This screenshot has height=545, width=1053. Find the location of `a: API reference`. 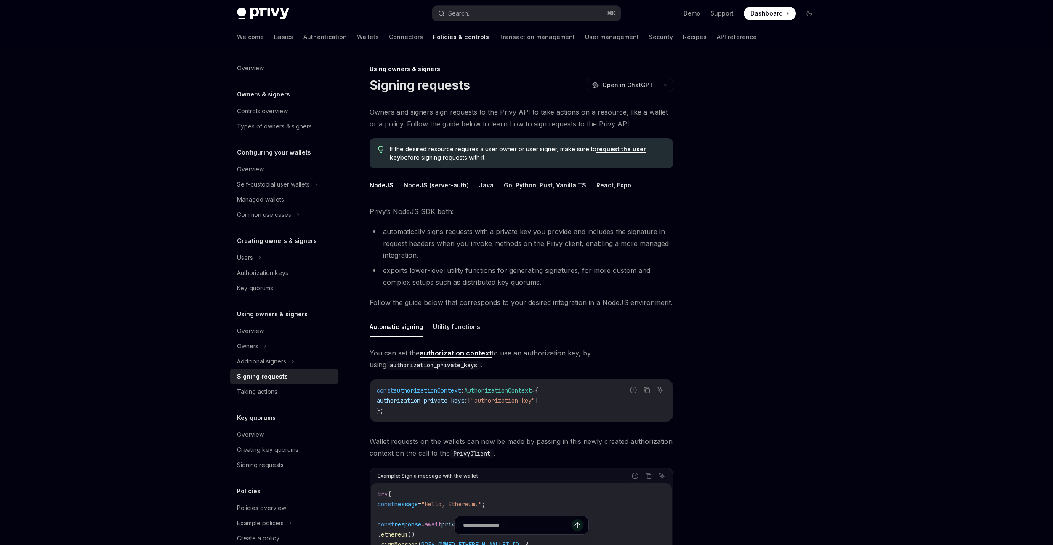

a: API reference is located at coordinates (737, 37).